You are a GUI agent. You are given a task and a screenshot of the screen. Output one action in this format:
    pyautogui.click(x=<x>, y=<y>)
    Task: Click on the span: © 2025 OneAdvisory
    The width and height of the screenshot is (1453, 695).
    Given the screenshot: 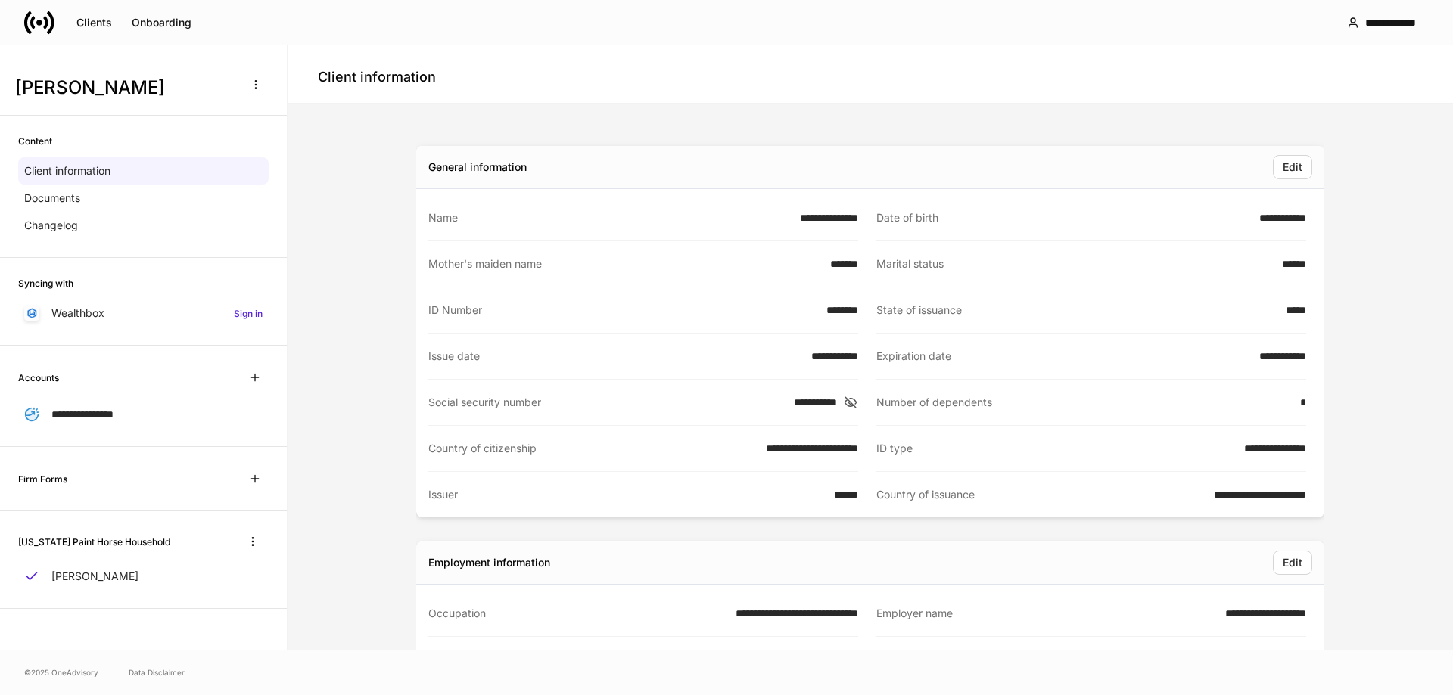 What is the action you would take?
    pyautogui.click(x=61, y=673)
    